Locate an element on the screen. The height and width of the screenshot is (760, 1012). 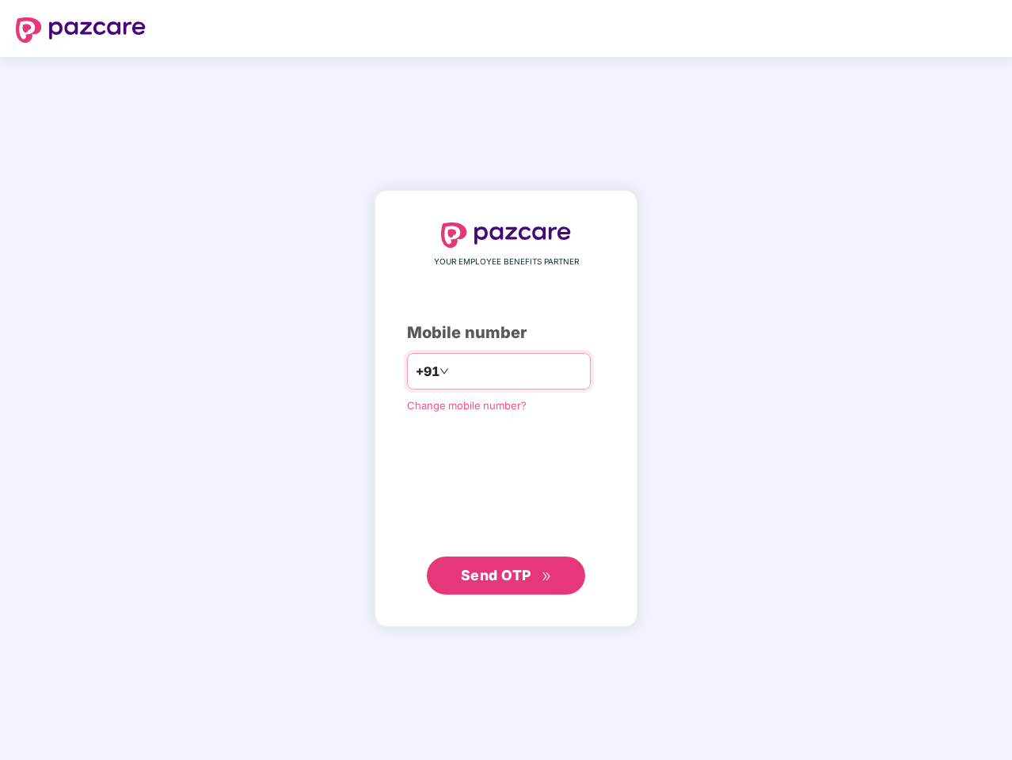
span: YOUR EMPLOYEE BENEFITS PARTNER is located at coordinates (506, 262).